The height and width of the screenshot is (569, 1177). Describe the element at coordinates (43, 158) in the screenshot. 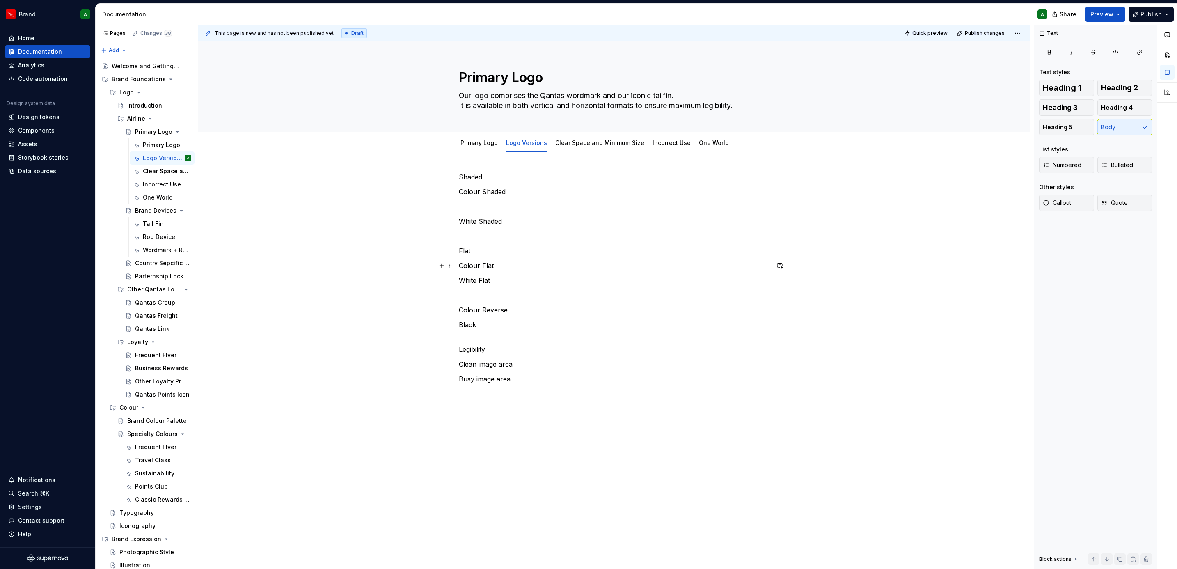

I see `div: Storybook stories` at that location.